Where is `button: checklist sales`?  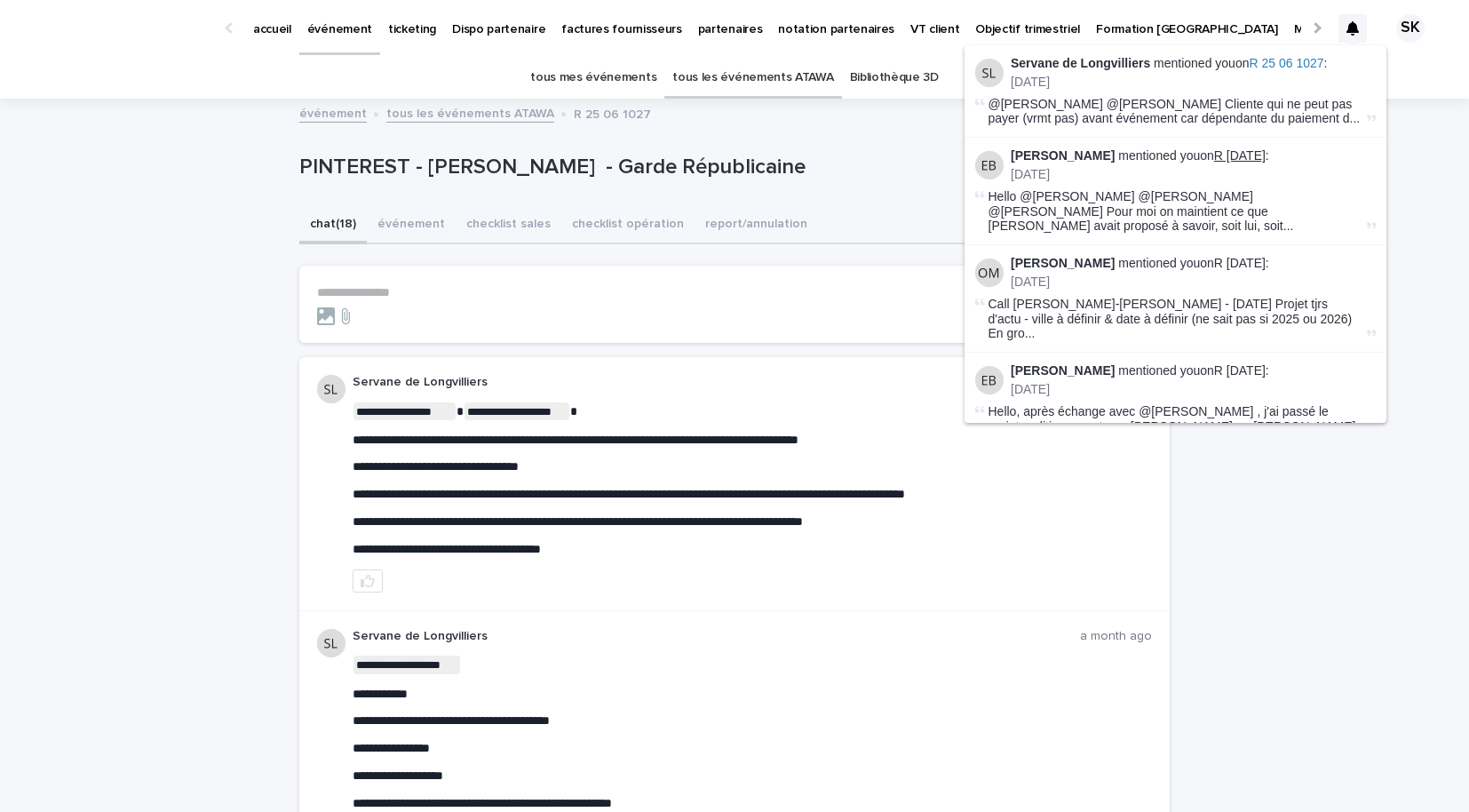 button: checklist sales is located at coordinates (508, 226).